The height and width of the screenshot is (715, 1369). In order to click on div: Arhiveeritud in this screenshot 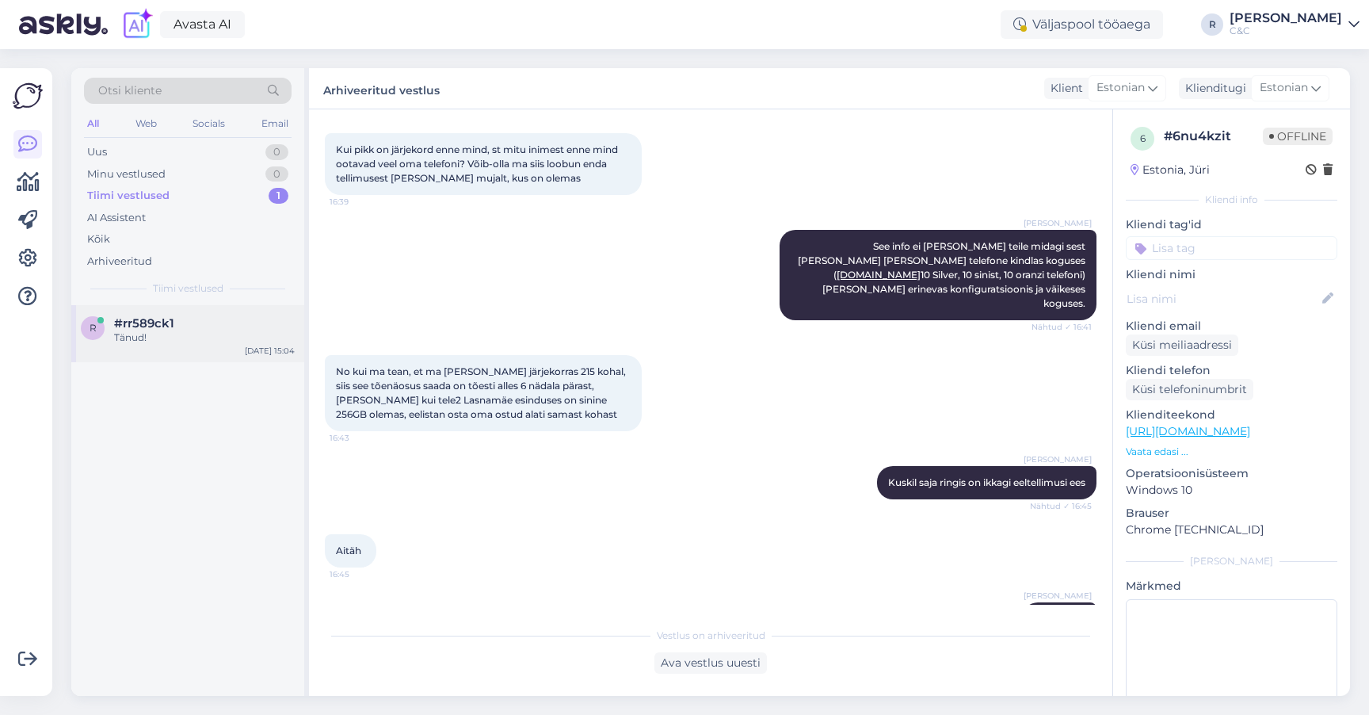, I will do `click(120, 261)`.